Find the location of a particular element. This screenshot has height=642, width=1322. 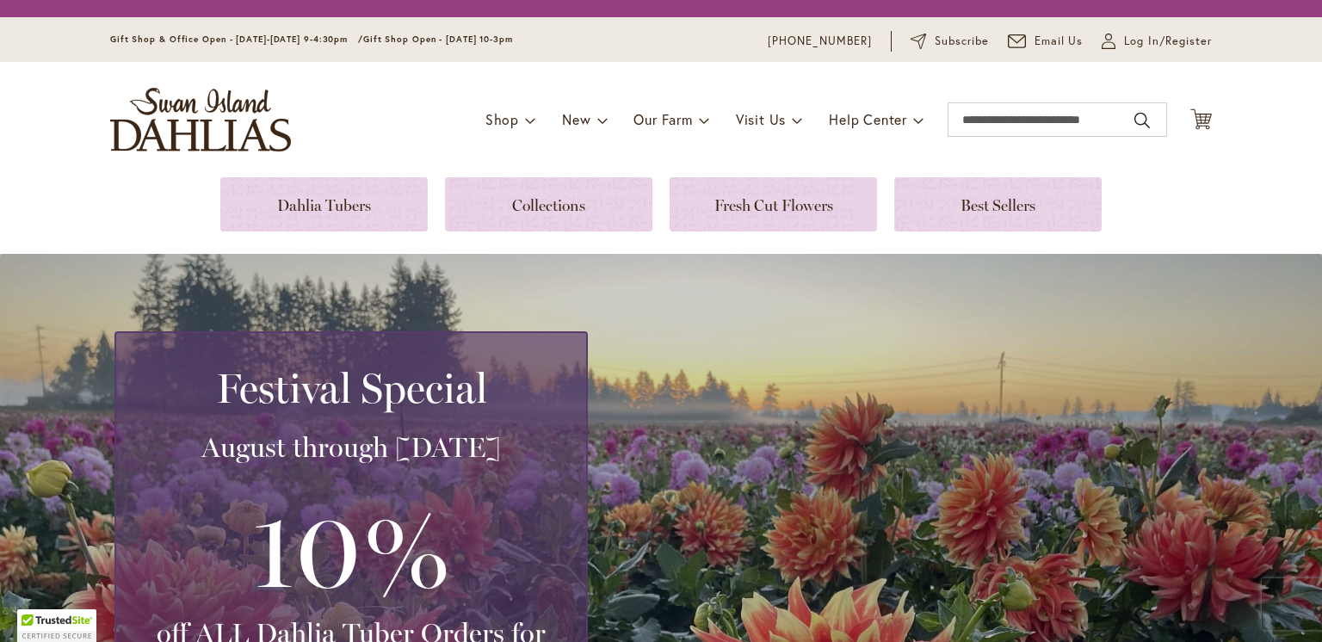

h3: 10% is located at coordinates (351, 549).